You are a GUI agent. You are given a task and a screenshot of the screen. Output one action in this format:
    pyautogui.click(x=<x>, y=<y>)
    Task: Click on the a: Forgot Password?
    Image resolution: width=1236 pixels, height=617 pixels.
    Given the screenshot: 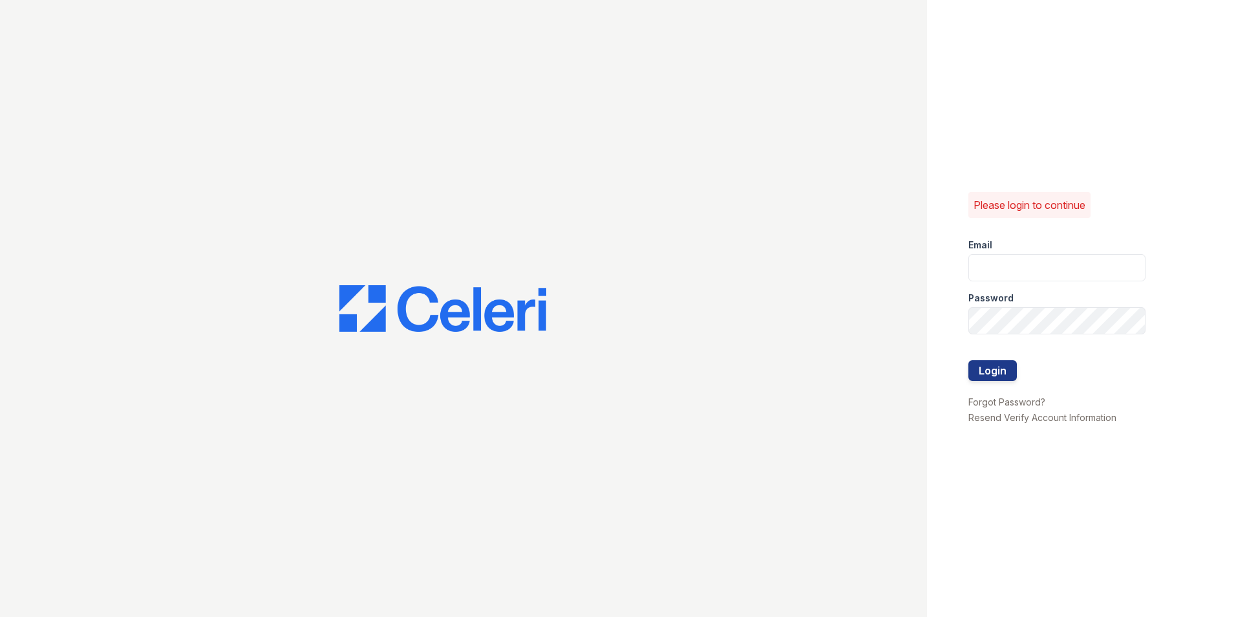 What is the action you would take?
    pyautogui.click(x=1007, y=402)
    